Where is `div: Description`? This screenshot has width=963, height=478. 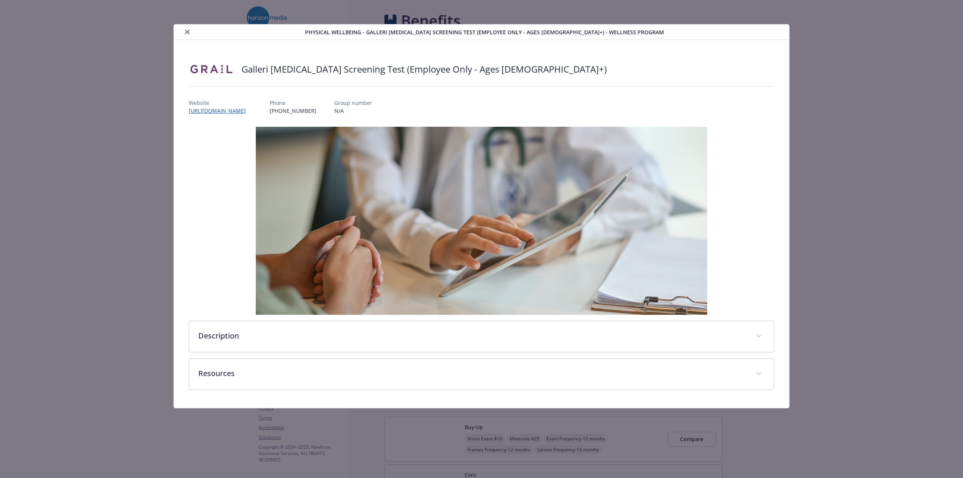 div: Description is located at coordinates (482, 337).